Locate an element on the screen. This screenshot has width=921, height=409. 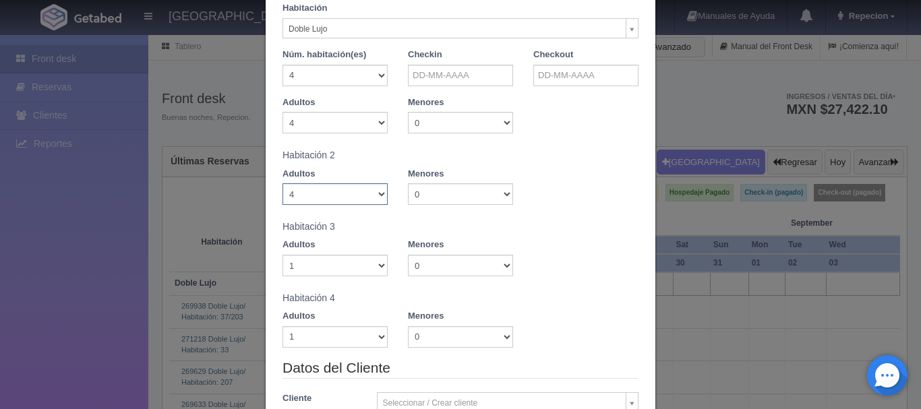
a: Doble Lujo is located at coordinates (460, 28).